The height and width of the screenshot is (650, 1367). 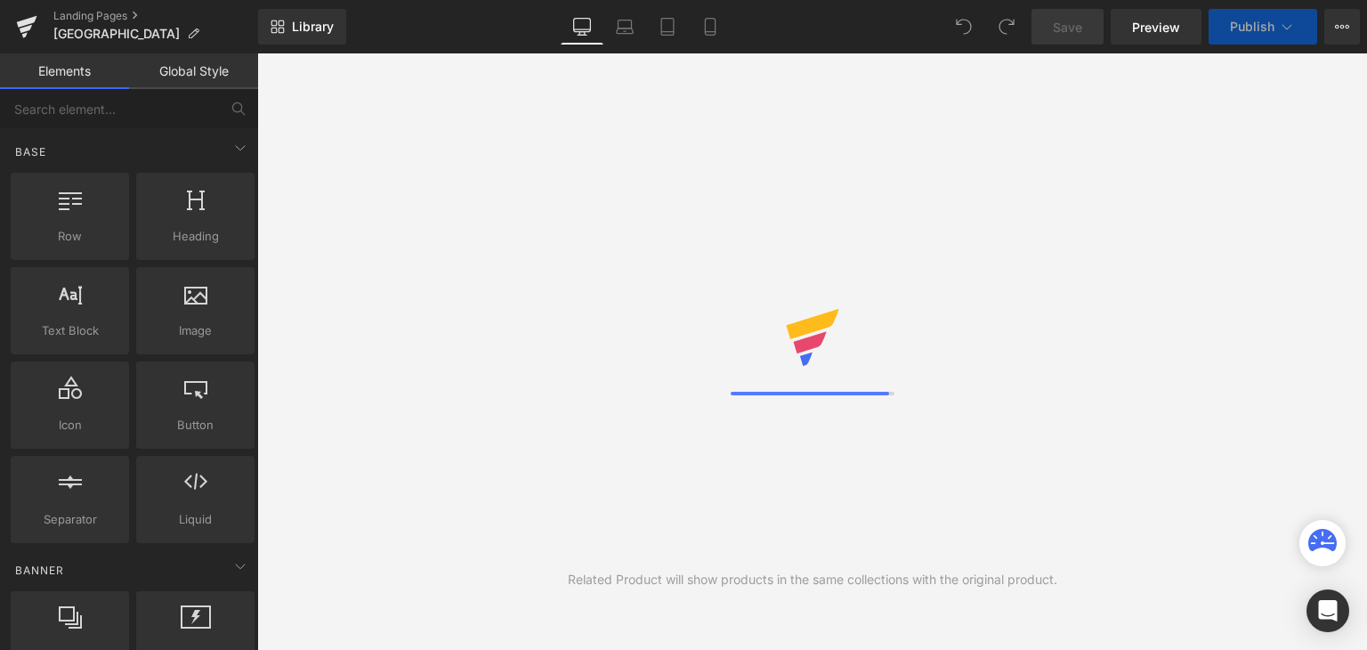 I want to click on a: Desktop, so click(x=582, y=27).